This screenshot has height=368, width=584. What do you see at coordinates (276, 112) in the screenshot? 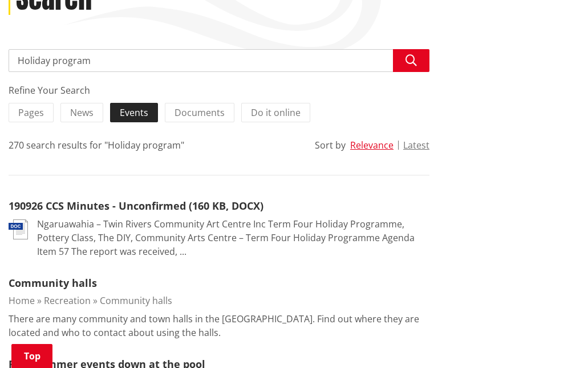
I see `span: Do it online` at bounding box center [276, 112].